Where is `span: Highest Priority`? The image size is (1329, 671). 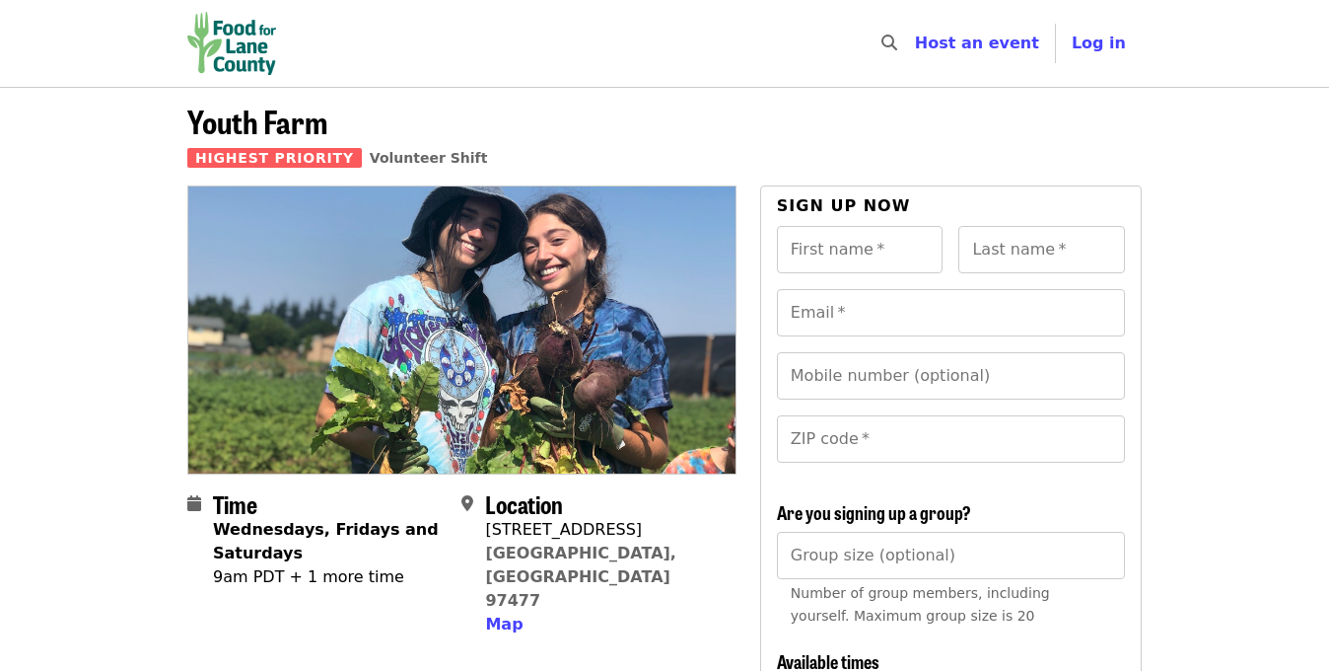 span: Highest Priority is located at coordinates (274, 158).